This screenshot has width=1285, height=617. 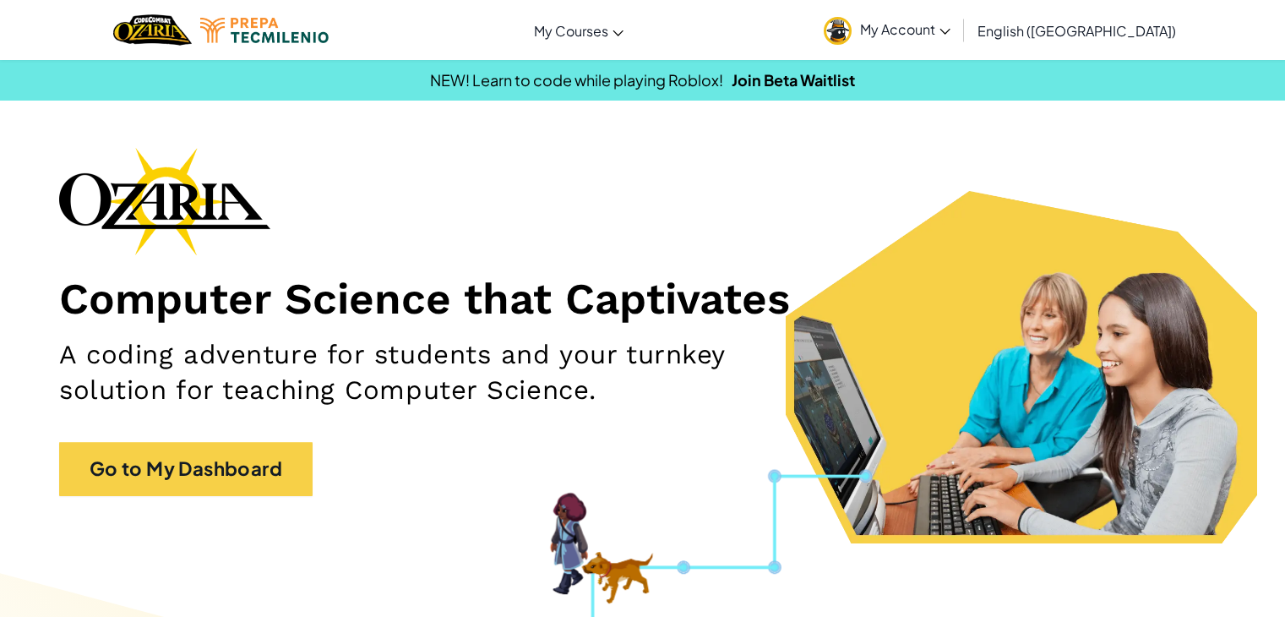 I want to click on span: NEW! Learn to code while playing Roblox!, so click(x=576, y=79).